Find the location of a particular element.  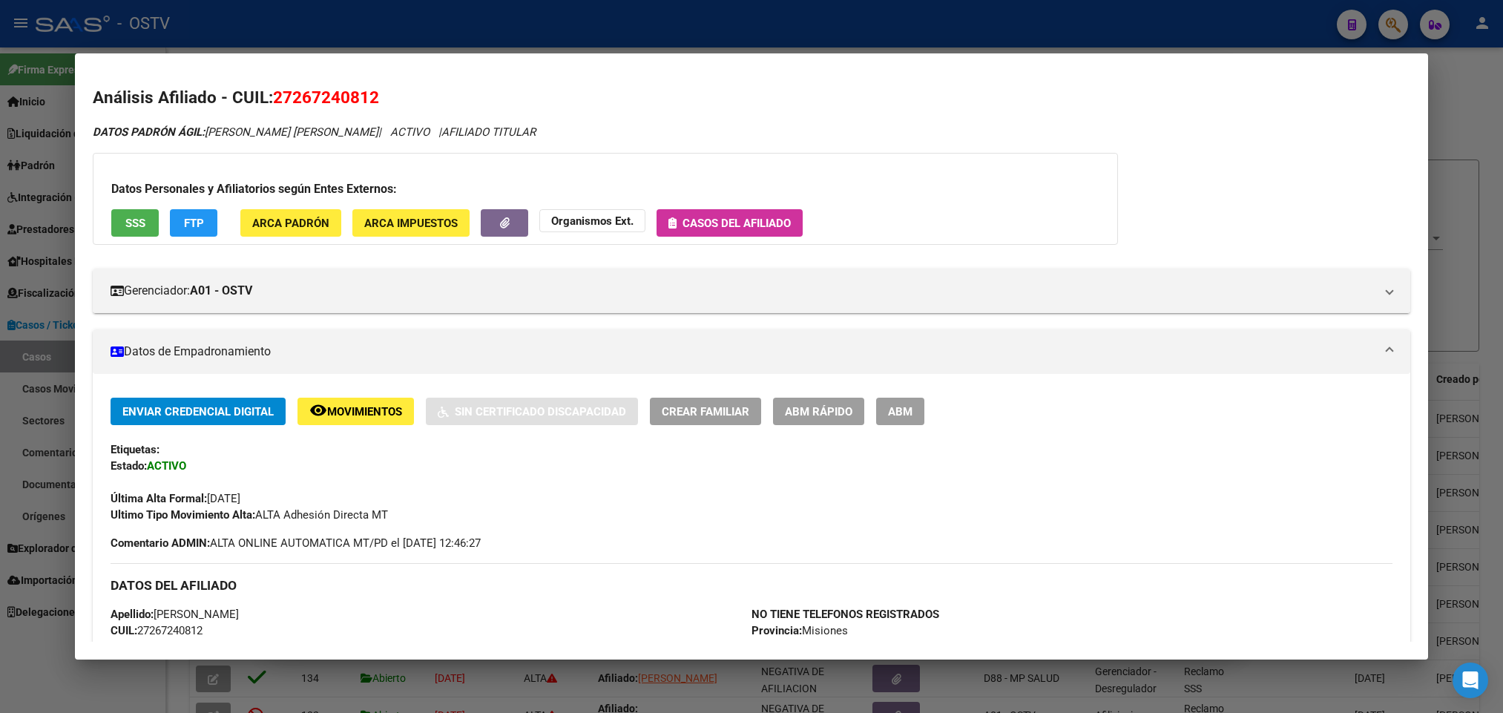

strong: Ultimo Tipo Movimiento Alta: is located at coordinates (182, 515).